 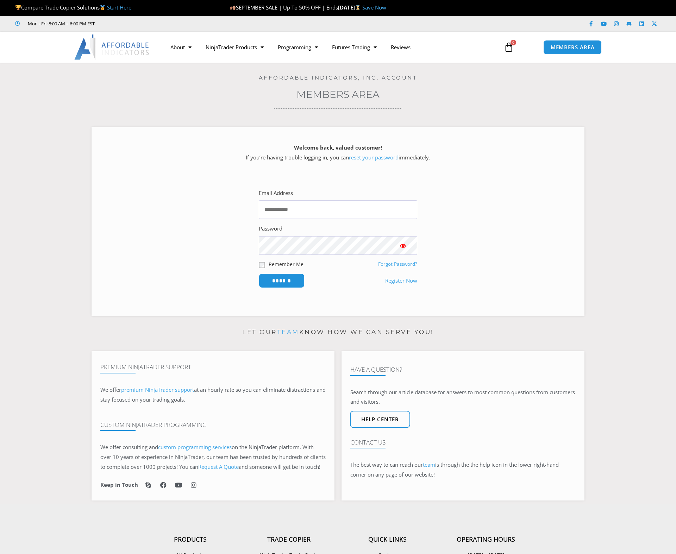 I want to click on a: Forgot Password?, so click(x=398, y=264).